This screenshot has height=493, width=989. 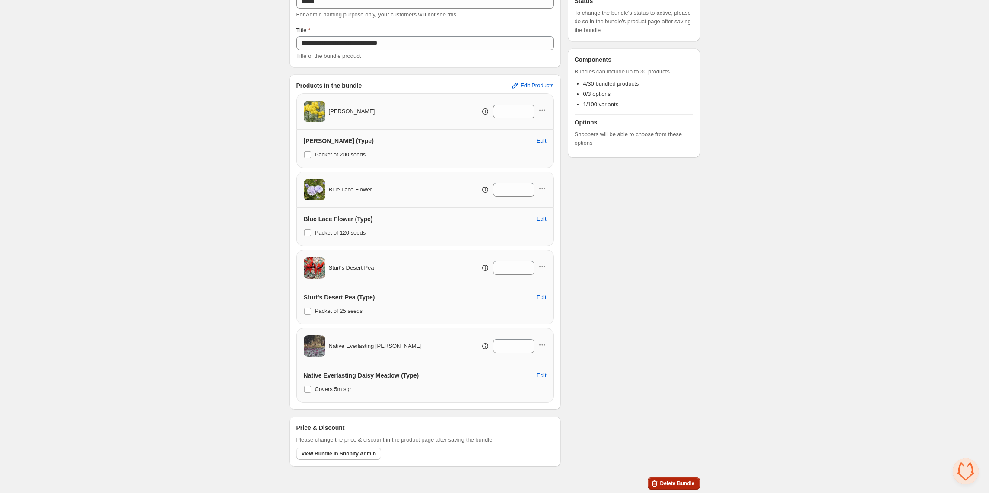 What do you see at coordinates (340, 232) in the screenshot?
I see `span: Packet of 120 seeds` at bounding box center [340, 232].